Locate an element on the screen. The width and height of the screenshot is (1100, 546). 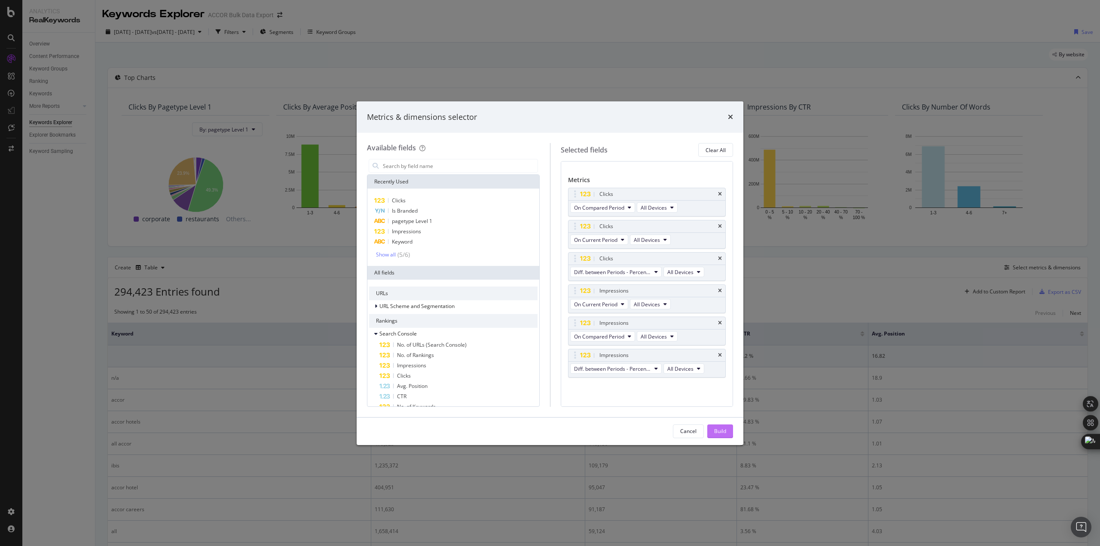
div: ImpressionstimesOn Compared PeriodAll Devices is located at coordinates (647, 331).